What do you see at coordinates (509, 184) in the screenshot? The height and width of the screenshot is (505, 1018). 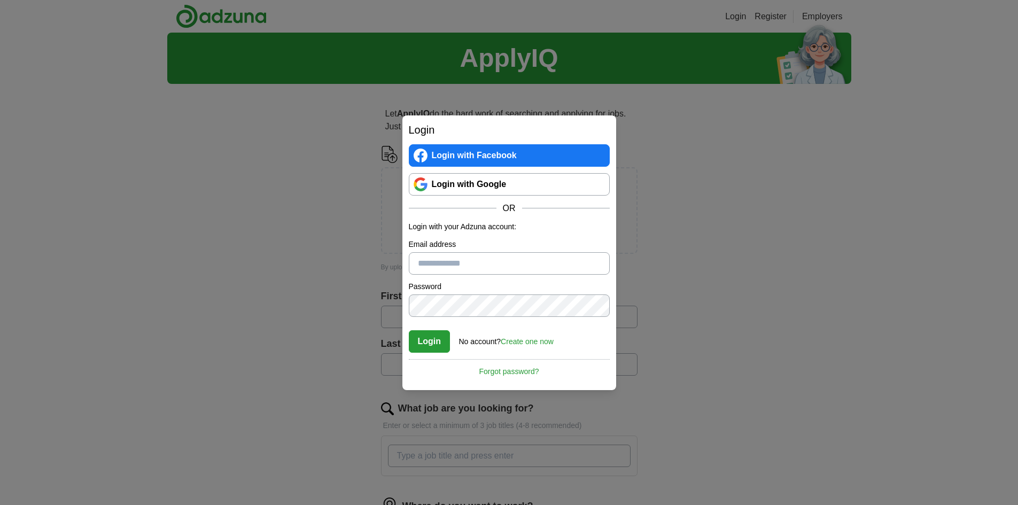 I see `a: Login with Google` at bounding box center [509, 184].